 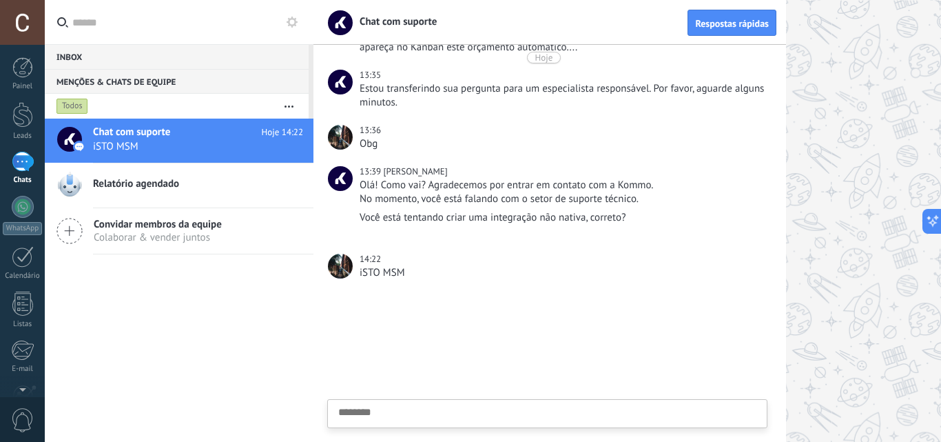 I want to click on div: 13:36, so click(x=371, y=130).